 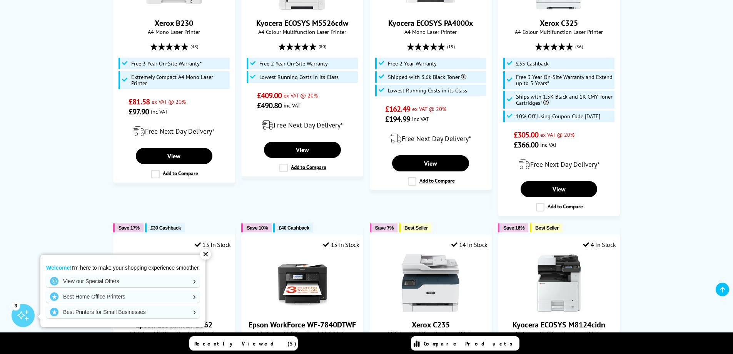 I want to click on strong: Welcome!, so click(x=59, y=267).